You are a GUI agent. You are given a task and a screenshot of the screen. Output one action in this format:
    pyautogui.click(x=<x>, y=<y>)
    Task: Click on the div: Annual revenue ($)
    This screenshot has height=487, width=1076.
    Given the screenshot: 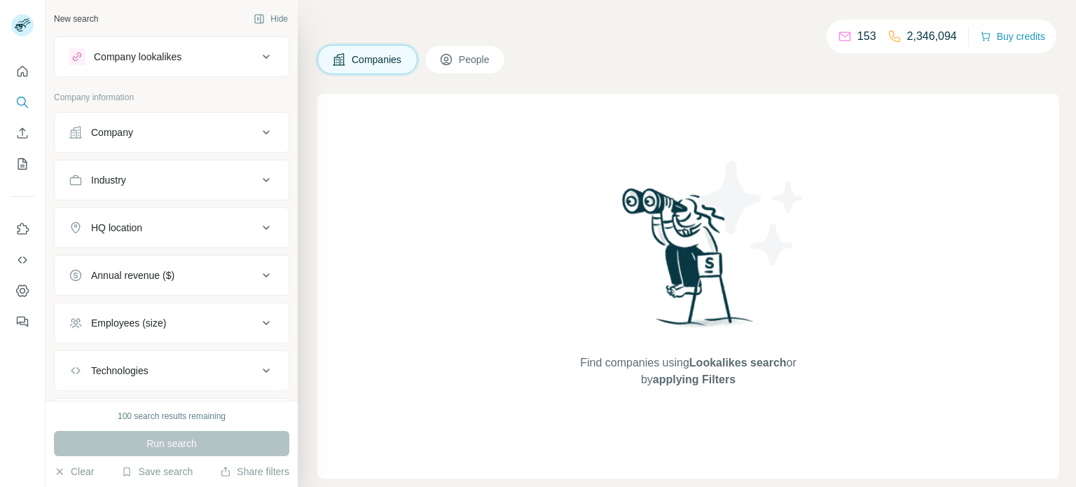 What is the action you would take?
    pyautogui.click(x=132, y=275)
    